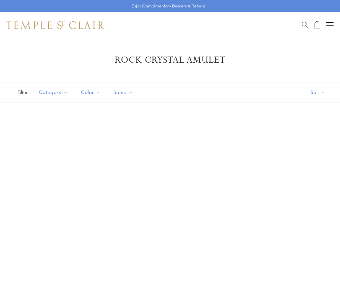  I want to click on a: Search, so click(305, 25).